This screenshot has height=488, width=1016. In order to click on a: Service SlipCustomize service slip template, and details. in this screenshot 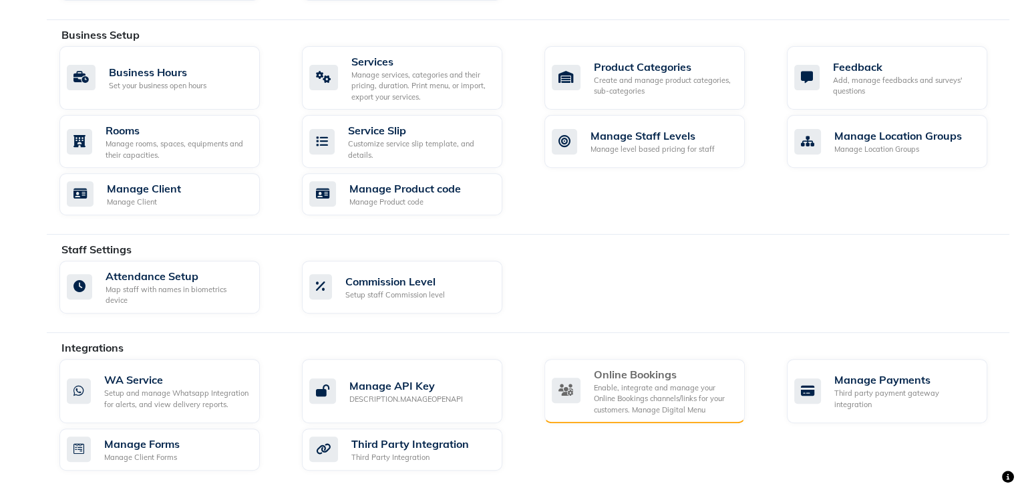, I will do `click(413, 141)`.